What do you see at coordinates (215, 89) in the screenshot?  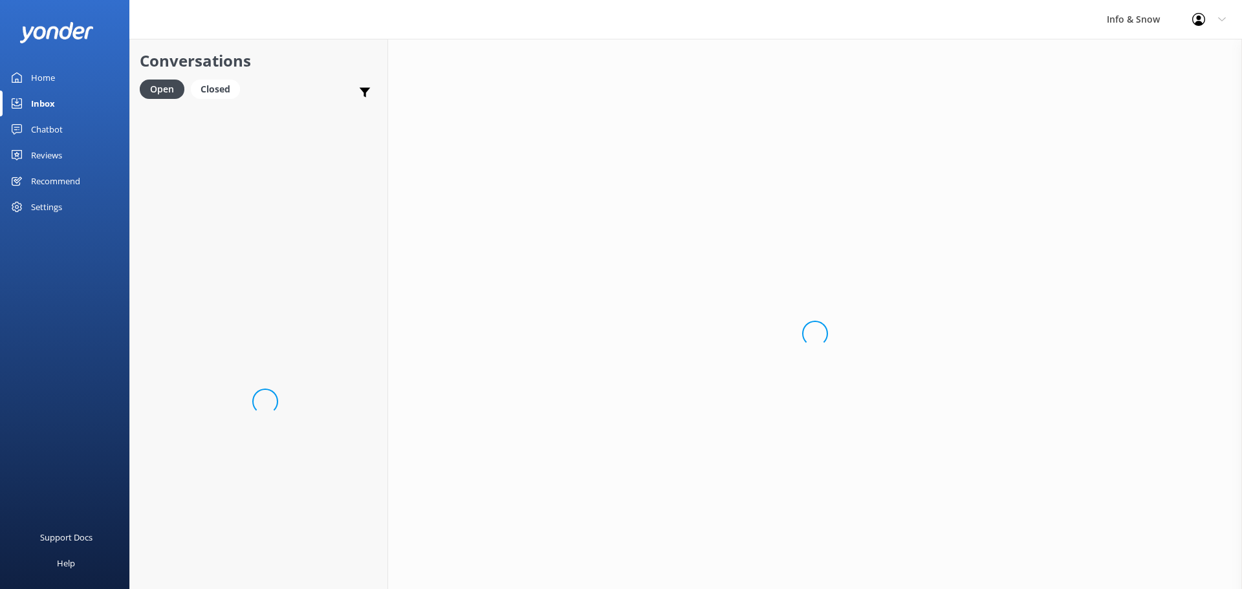 I see `div: Closed` at bounding box center [215, 89].